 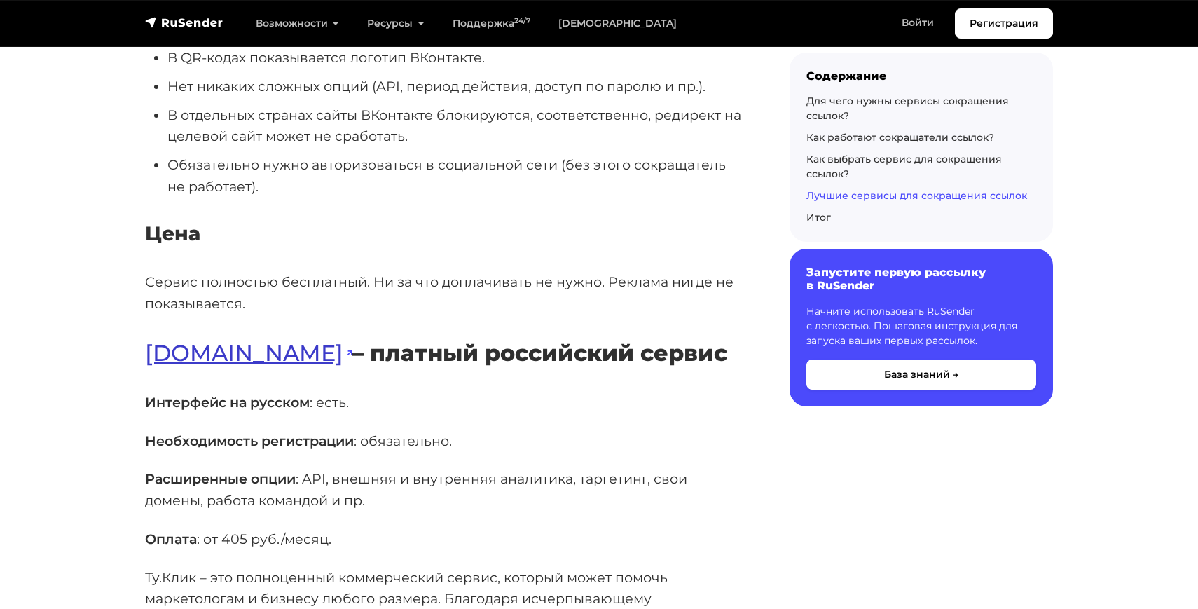 What do you see at coordinates (227, 402) in the screenshot?
I see `strong: Интерфейс на русском` at bounding box center [227, 402].